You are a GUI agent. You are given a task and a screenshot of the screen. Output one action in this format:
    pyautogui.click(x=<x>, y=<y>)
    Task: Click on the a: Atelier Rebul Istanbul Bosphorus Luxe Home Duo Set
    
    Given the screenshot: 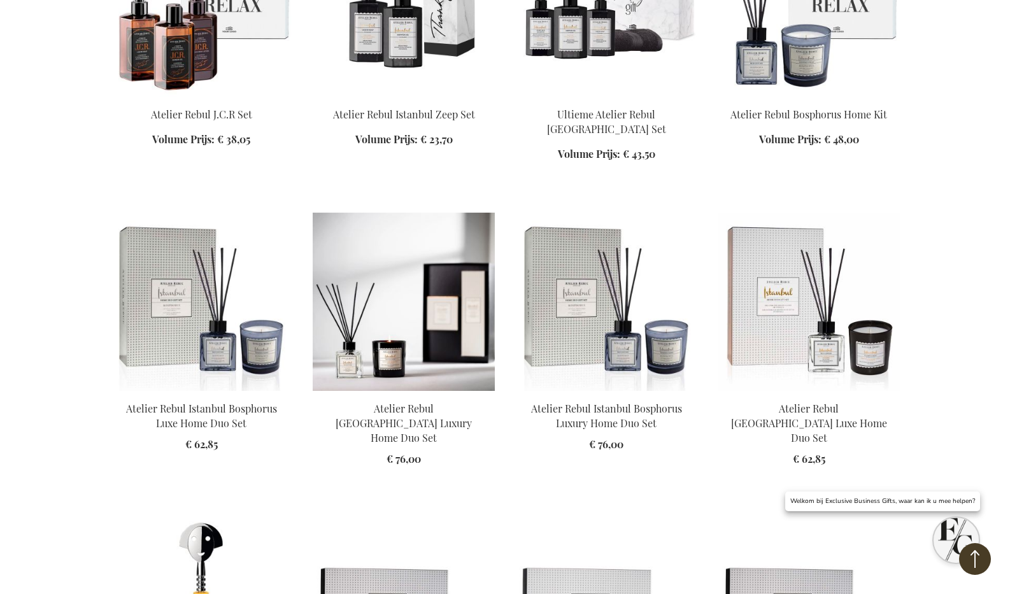 What is the action you would take?
    pyautogui.click(x=201, y=416)
    